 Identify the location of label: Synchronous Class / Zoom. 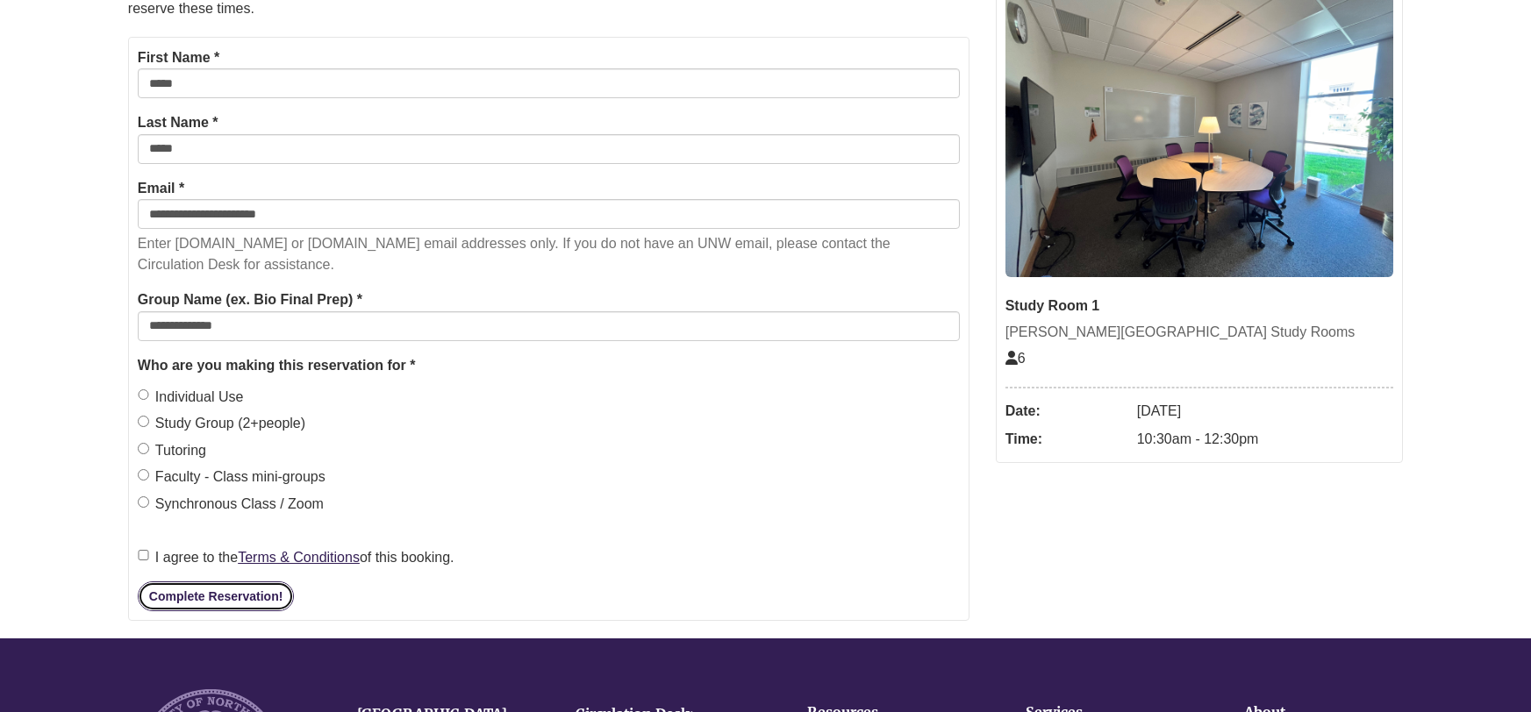
(231, 504).